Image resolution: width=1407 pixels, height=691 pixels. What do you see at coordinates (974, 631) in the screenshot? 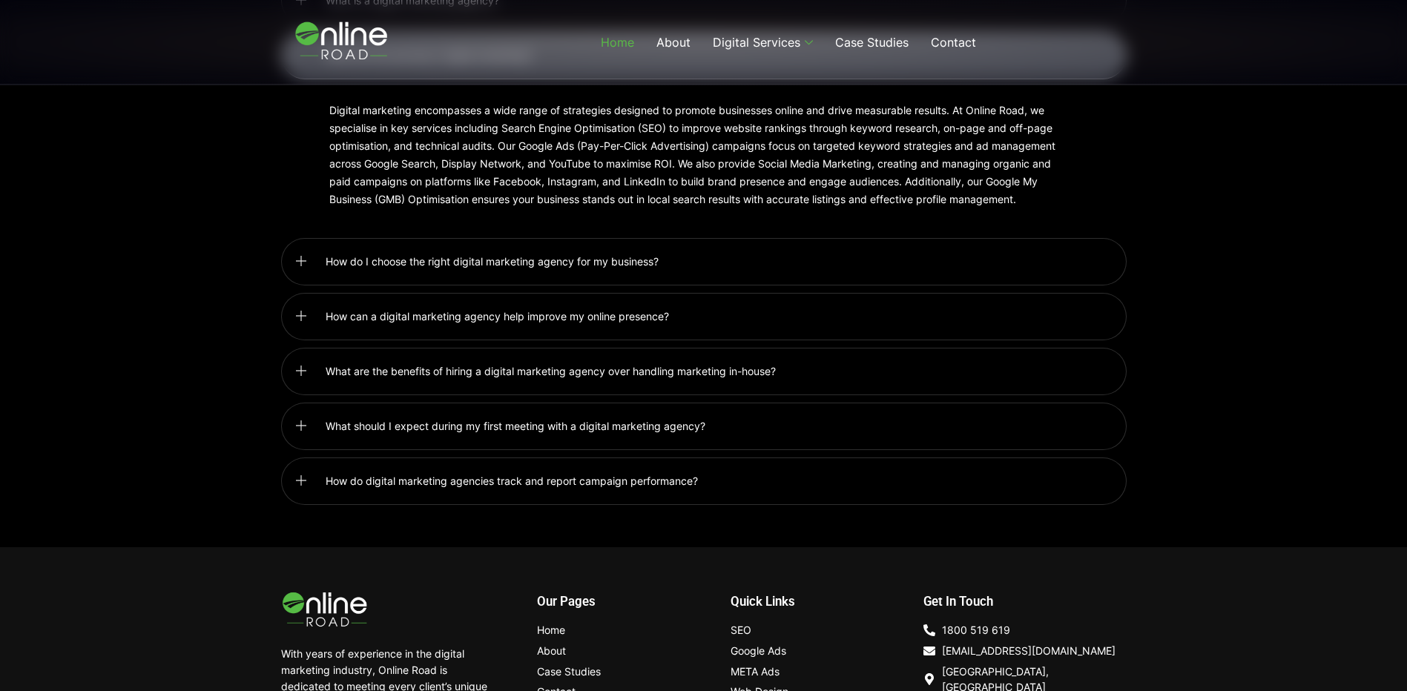
I see `span: 1800 519 619` at bounding box center [974, 631].